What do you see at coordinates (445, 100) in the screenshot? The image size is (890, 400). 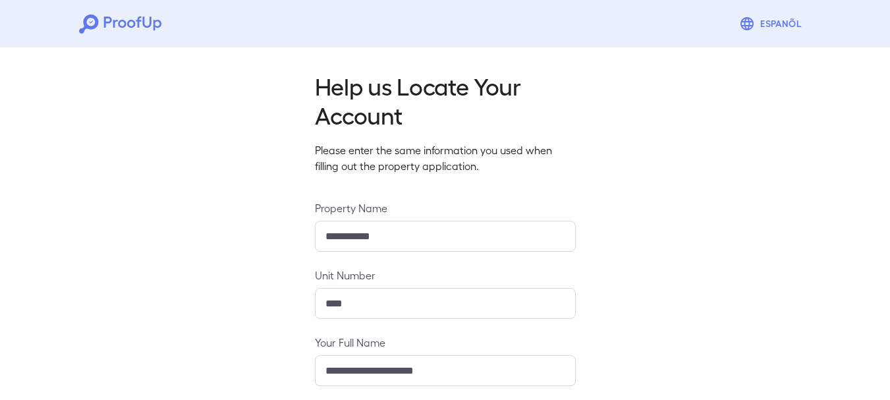 I see `h2: Help us Locate Your Account` at bounding box center [445, 100].